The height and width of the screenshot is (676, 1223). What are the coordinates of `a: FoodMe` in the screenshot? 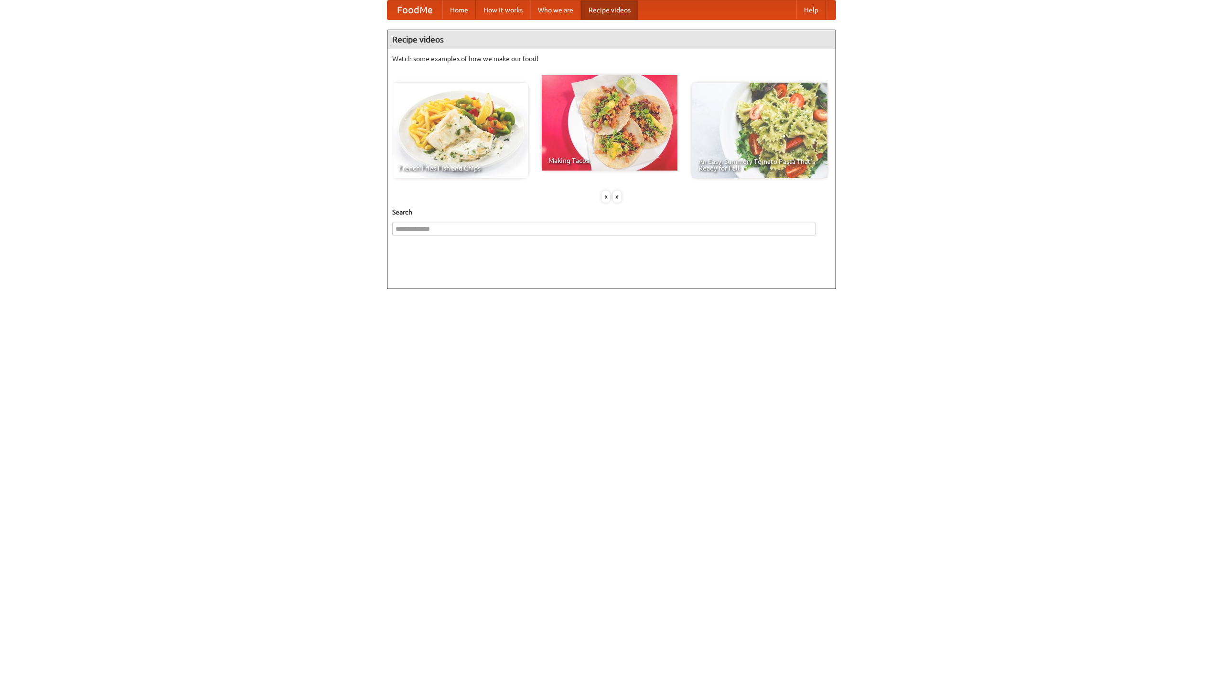 It's located at (415, 10).